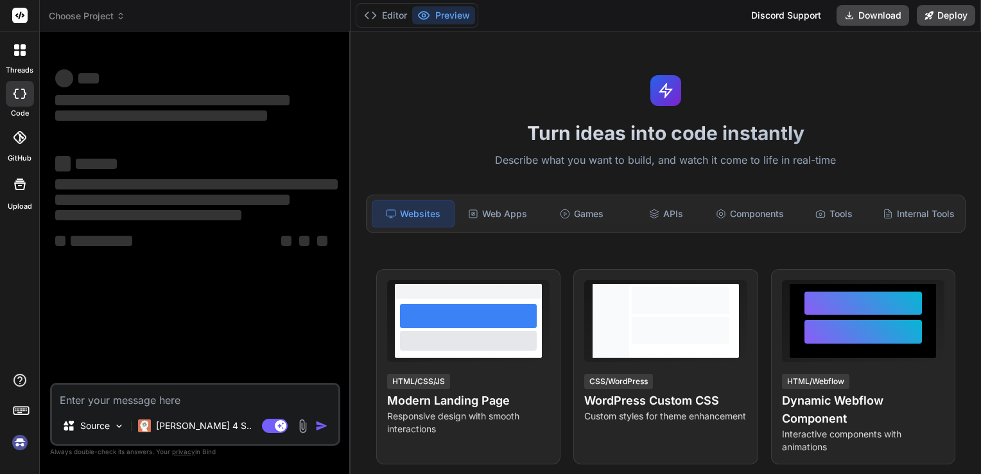 Image resolution: width=981 pixels, height=474 pixels. I want to click on p: Responsive design with smooth interactions, so click(468, 423).